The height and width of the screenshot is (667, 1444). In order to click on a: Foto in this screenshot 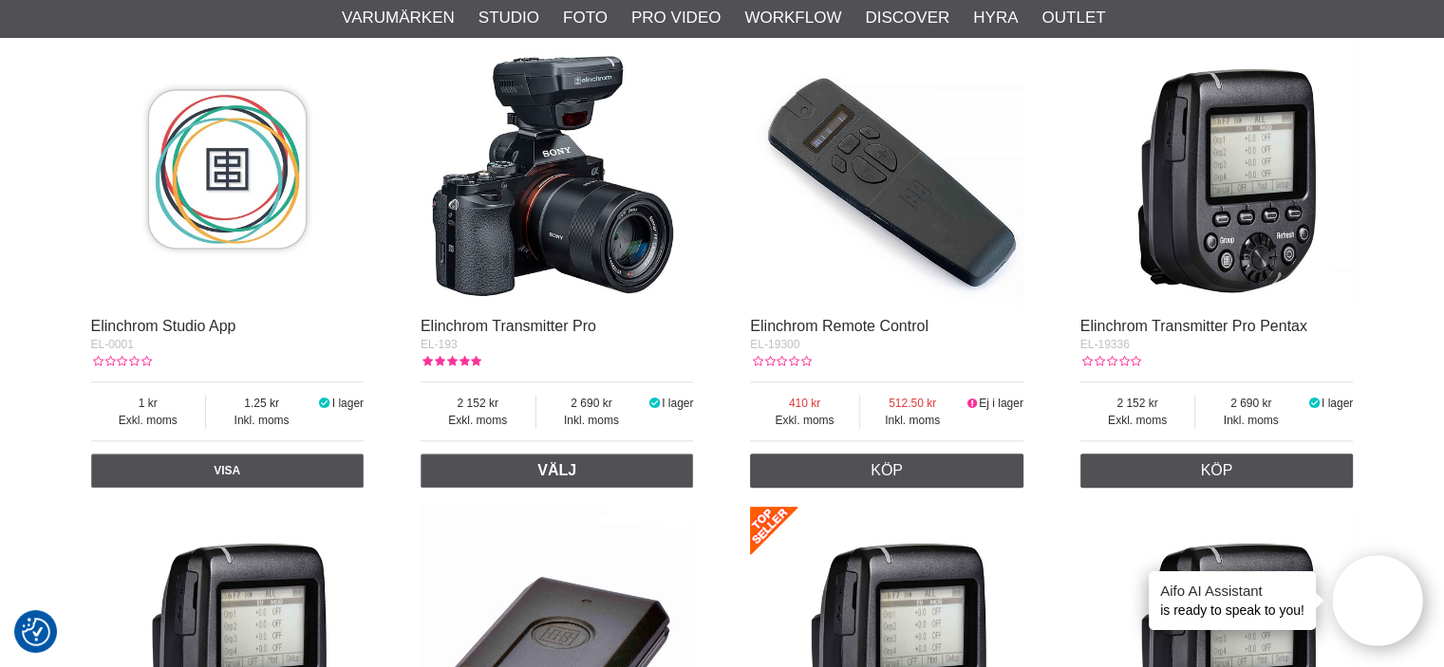, I will do `click(585, 18)`.